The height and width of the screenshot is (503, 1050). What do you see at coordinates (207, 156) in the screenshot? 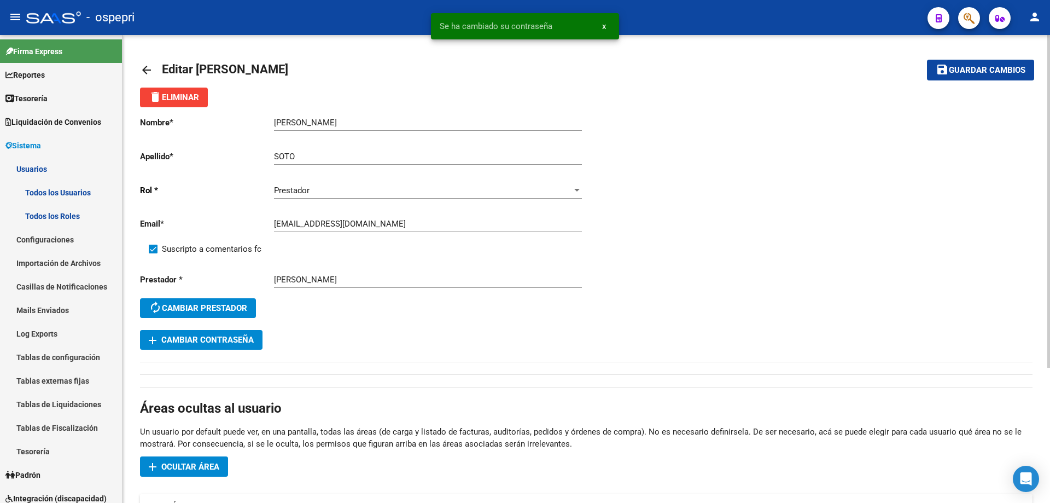
I see `p: Apellido` at bounding box center [207, 156].